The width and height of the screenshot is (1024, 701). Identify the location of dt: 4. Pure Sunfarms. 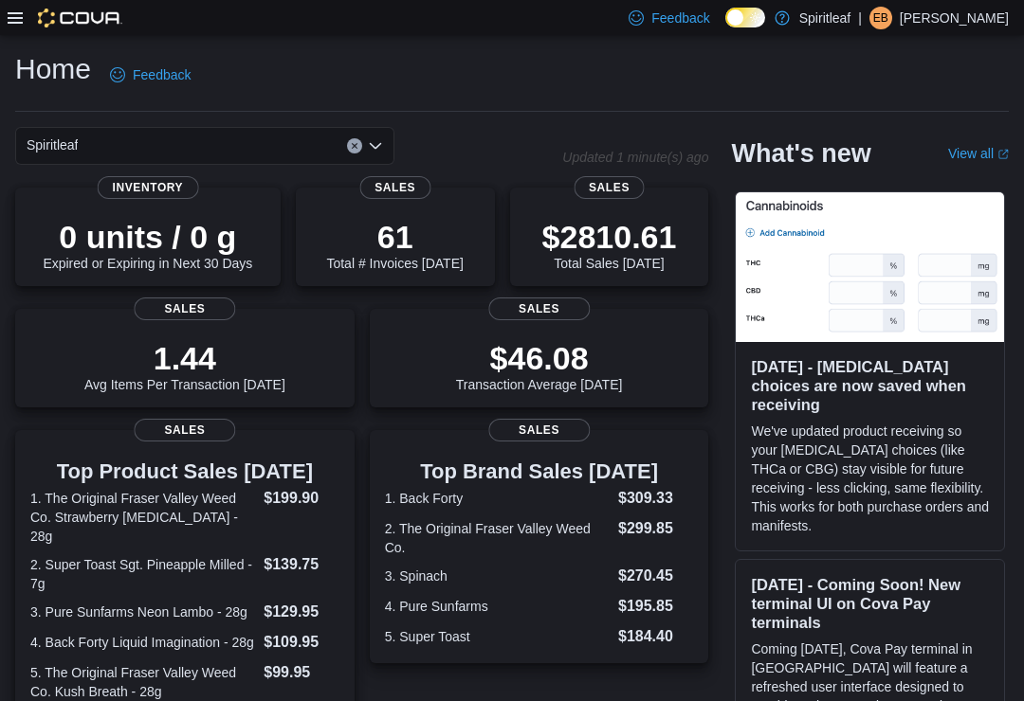
(498, 607).